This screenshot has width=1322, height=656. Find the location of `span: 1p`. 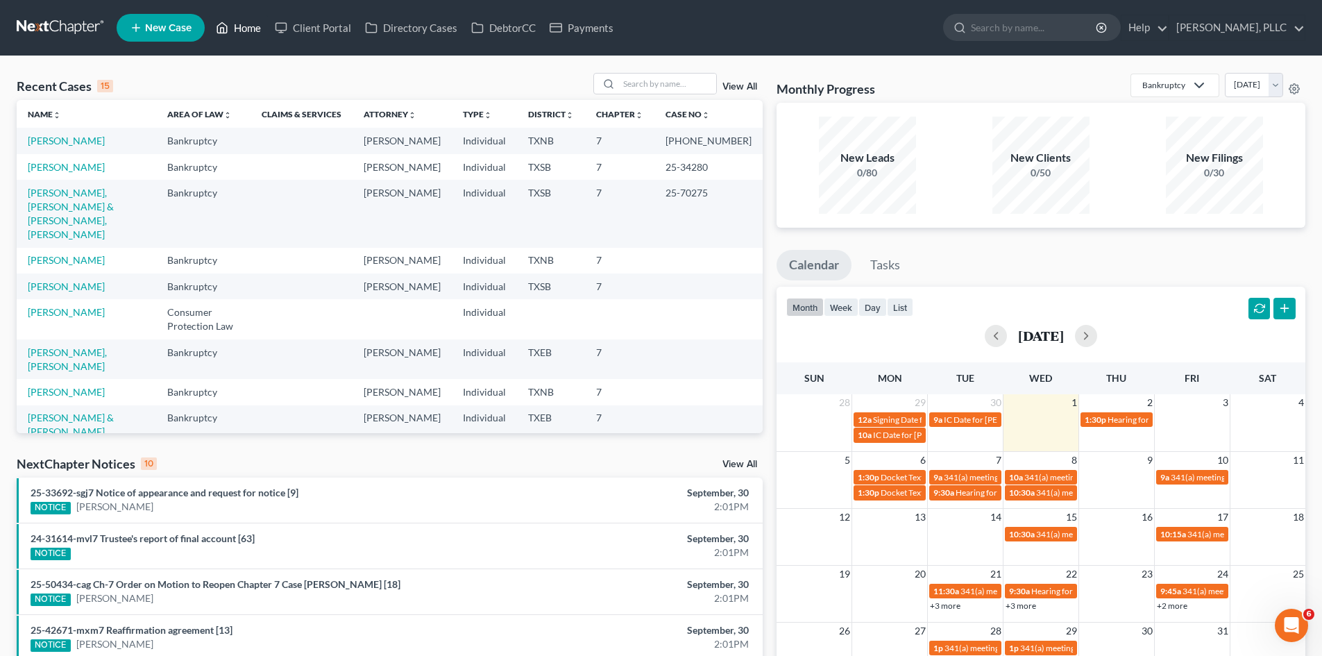

span: 1p is located at coordinates (938, 648).